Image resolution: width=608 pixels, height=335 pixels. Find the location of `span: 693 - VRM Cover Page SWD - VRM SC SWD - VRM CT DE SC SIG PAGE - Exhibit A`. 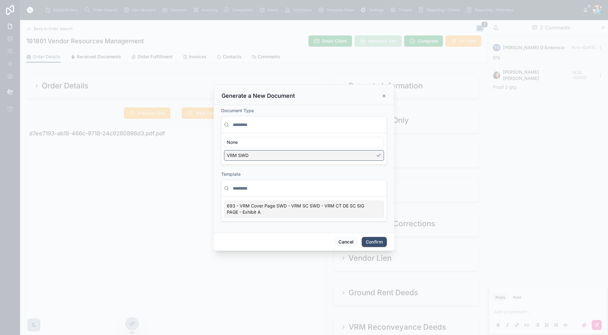

span: 693 - VRM Cover Page SWD - VRM SC SWD - VRM CT DE SC SIG PAGE - Exhibit A is located at coordinates (300, 209).